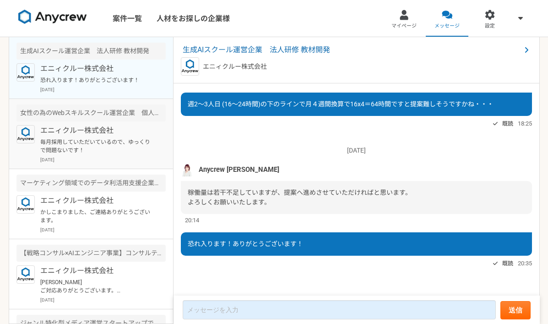 Image resolution: width=548 pixels, height=324 pixels. Describe the element at coordinates (97, 80) in the screenshot. I see `p: 恐れ入ります！ありがとうございます！` at that location.